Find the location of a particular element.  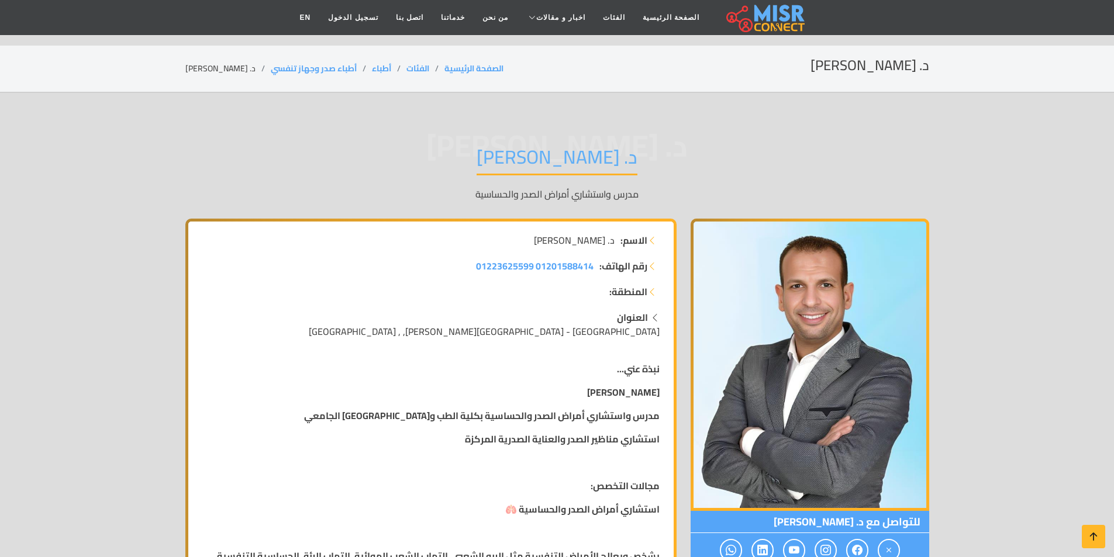

a: أطباء is located at coordinates (381, 68).